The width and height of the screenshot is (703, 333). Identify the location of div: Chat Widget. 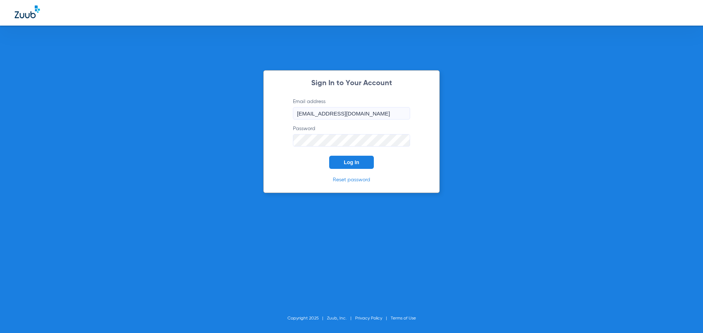
(684, 316).